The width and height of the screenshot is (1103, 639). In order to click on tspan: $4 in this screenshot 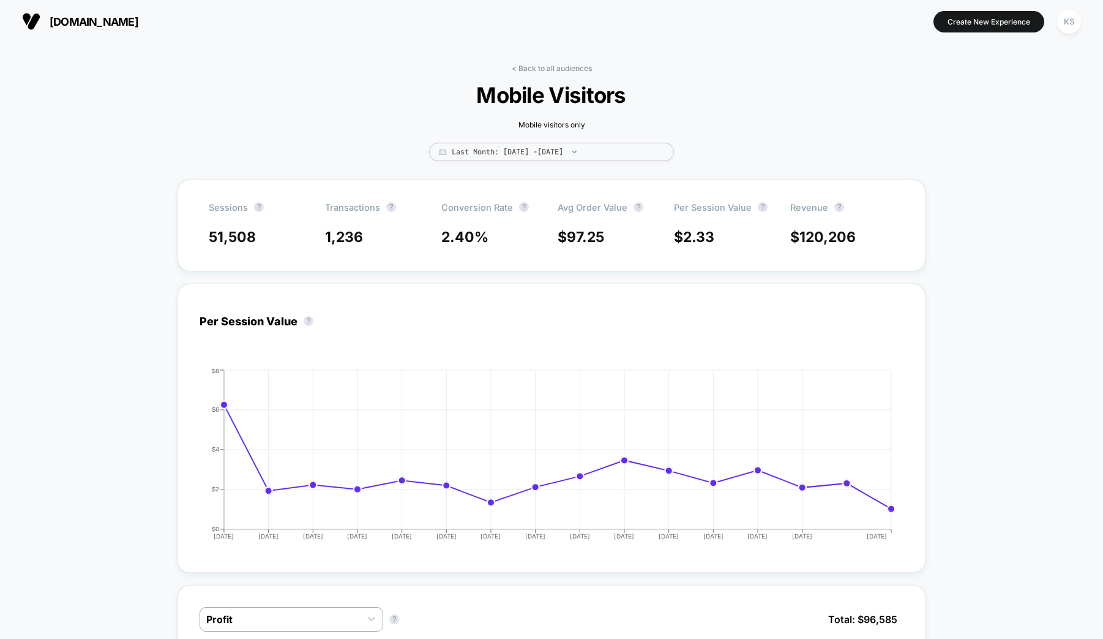, I will do `click(216, 449)`.